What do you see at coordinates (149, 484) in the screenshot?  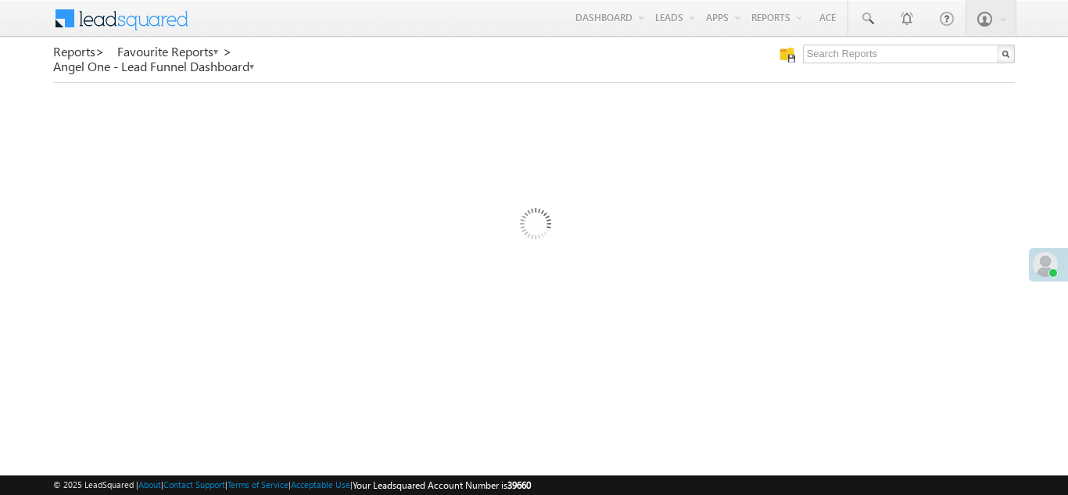 I see `a: About` at bounding box center [149, 484].